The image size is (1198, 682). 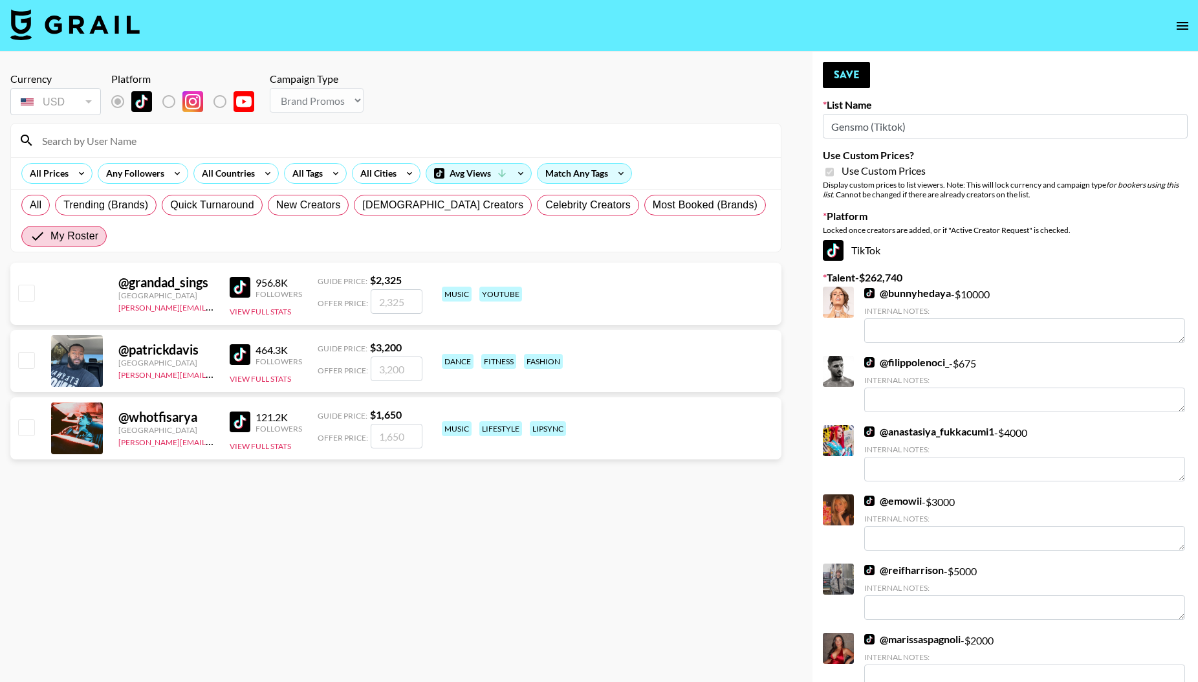 What do you see at coordinates (279, 417) in the screenshot?
I see `div: 121.2K` at bounding box center [279, 417].